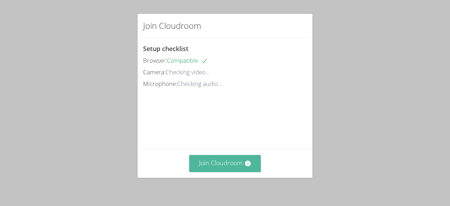  I want to click on h2: Join Cloudroom, so click(172, 26).